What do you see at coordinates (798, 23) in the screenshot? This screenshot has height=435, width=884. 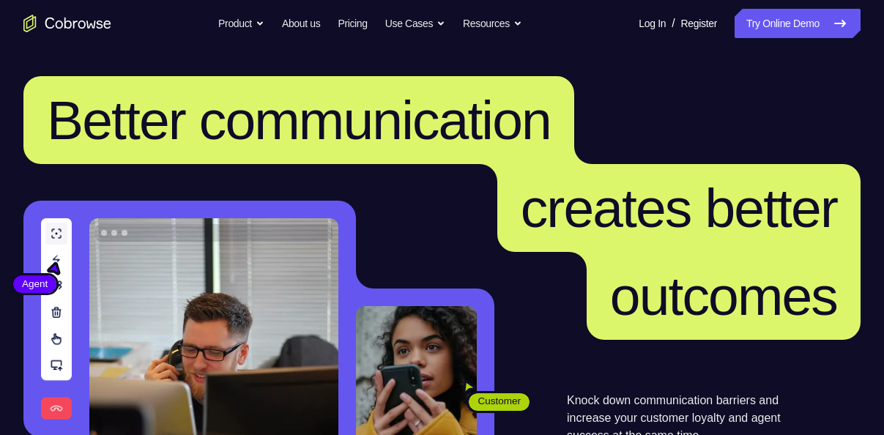 I see `a: Try Online Demo` at bounding box center [798, 23].